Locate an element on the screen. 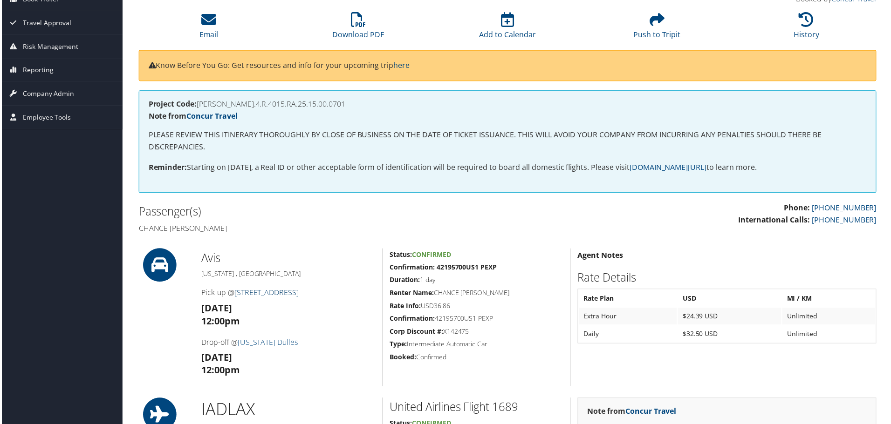 Image resolution: width=891 pixels, height=424 pixels. strong: Phone: is located at coordinates (799, 209).